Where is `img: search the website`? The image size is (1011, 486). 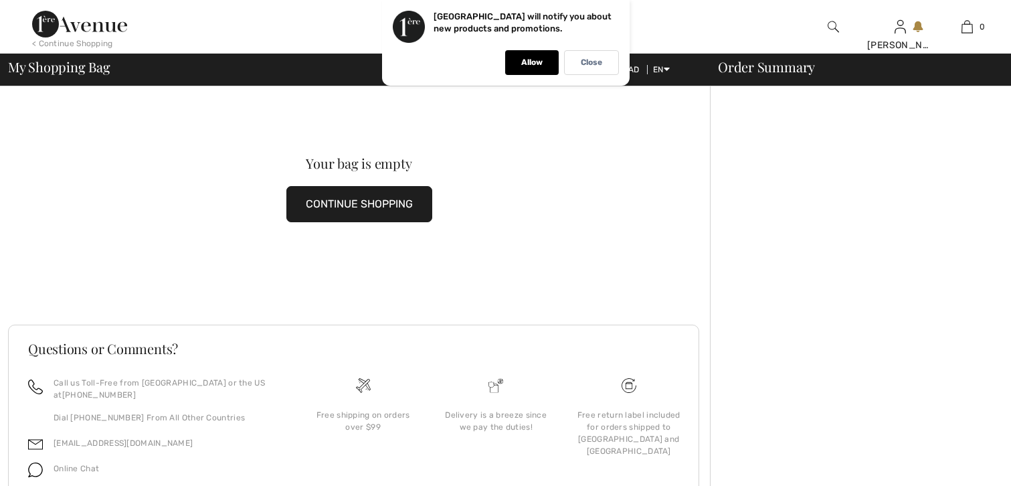
img: search the website is located at coordinates (833, 27).